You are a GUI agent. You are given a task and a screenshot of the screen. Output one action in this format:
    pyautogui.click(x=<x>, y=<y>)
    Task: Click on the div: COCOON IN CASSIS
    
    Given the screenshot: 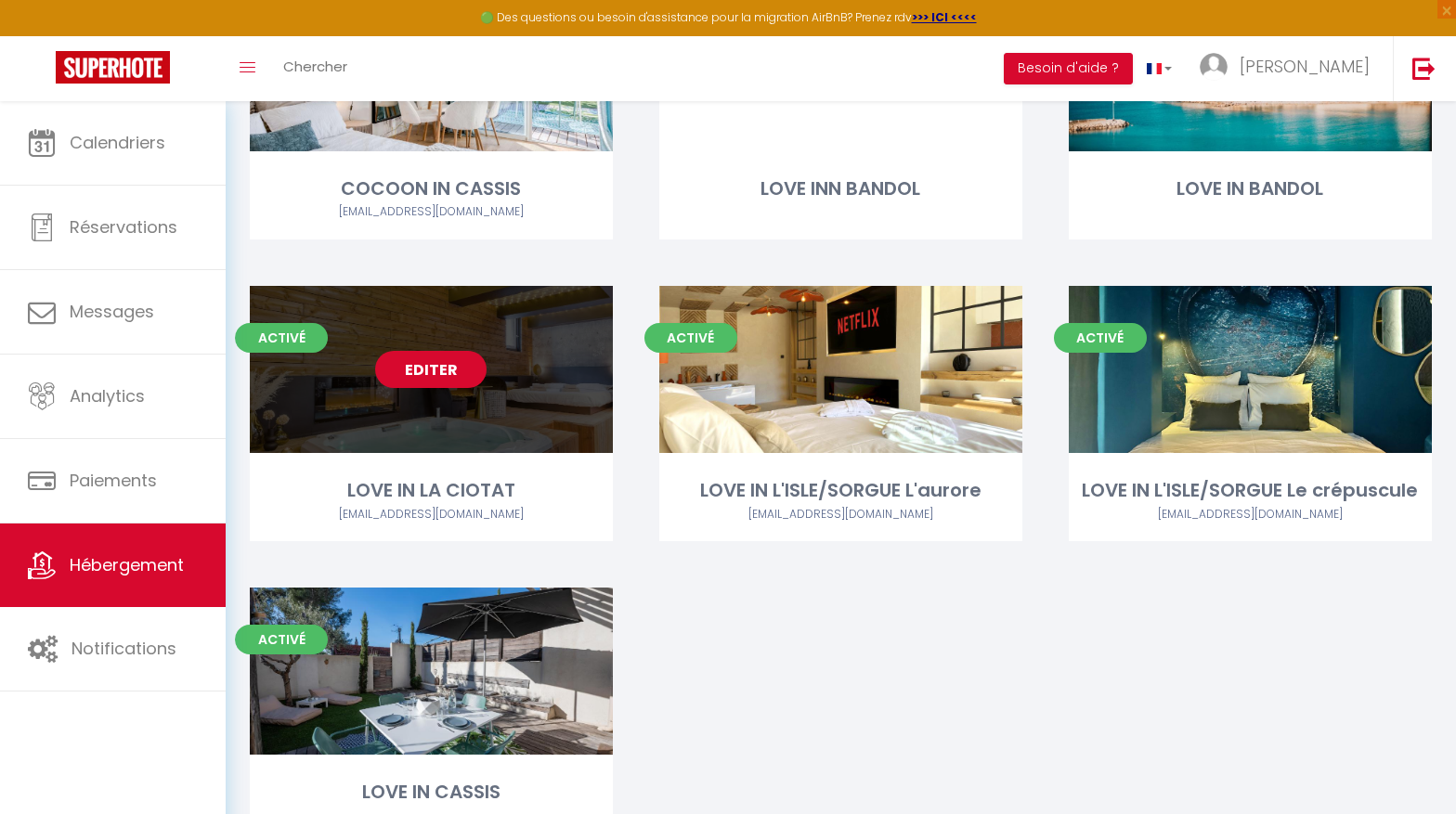 What is the action you would take?
    pyautogui.click(x=431, y=188)
    